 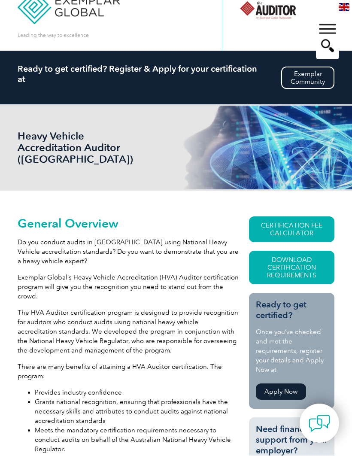 What do you see at coordinates (128, 332) in the screenshot?
I see `p: The HVA Auditor certification program is designed to provide recognition for auditors who conduct...` at bounding box center [128, 332].